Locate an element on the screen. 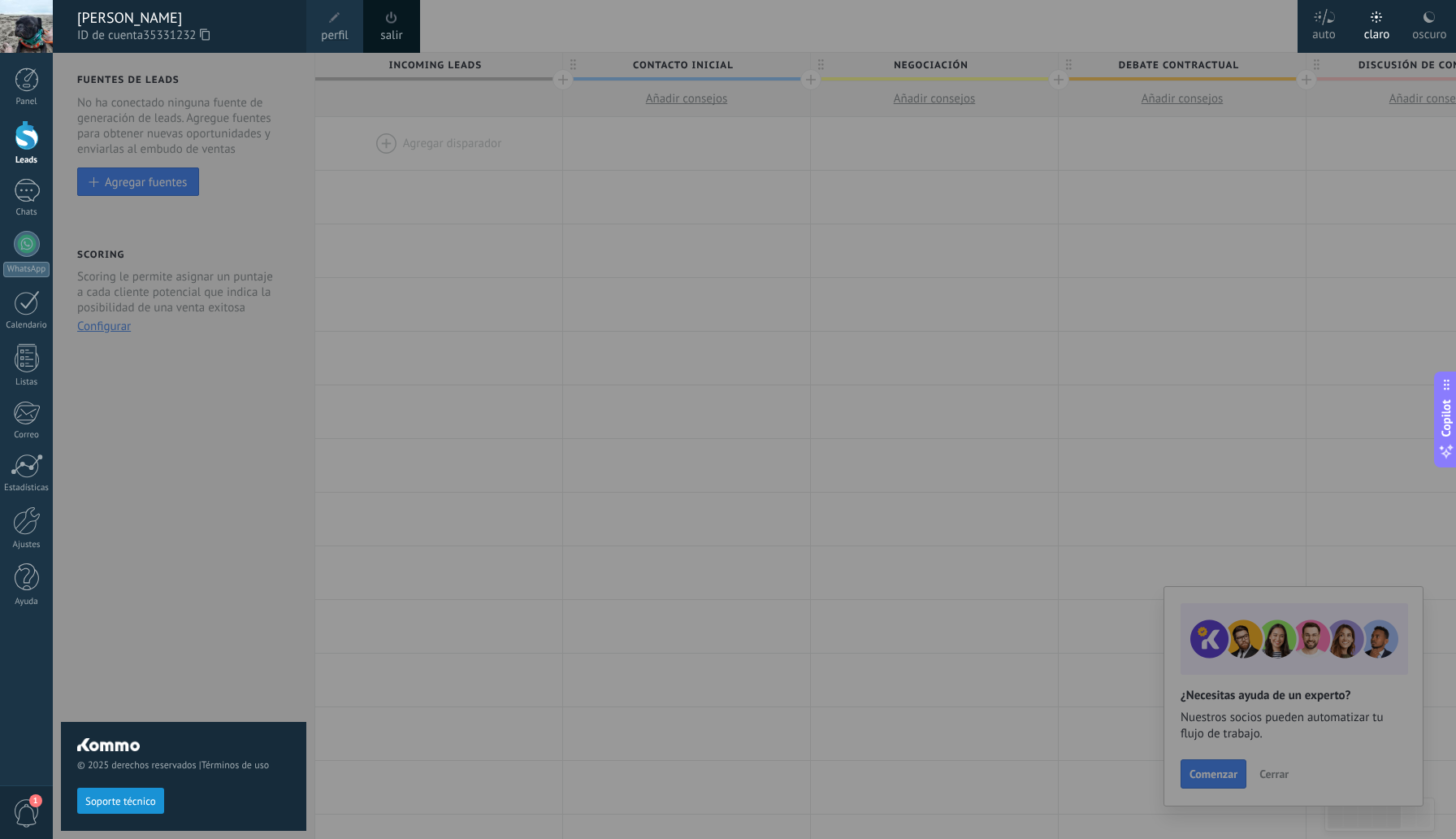 The image size is (1456, 839). div: Ayuda is located at coordinates (27, 602).